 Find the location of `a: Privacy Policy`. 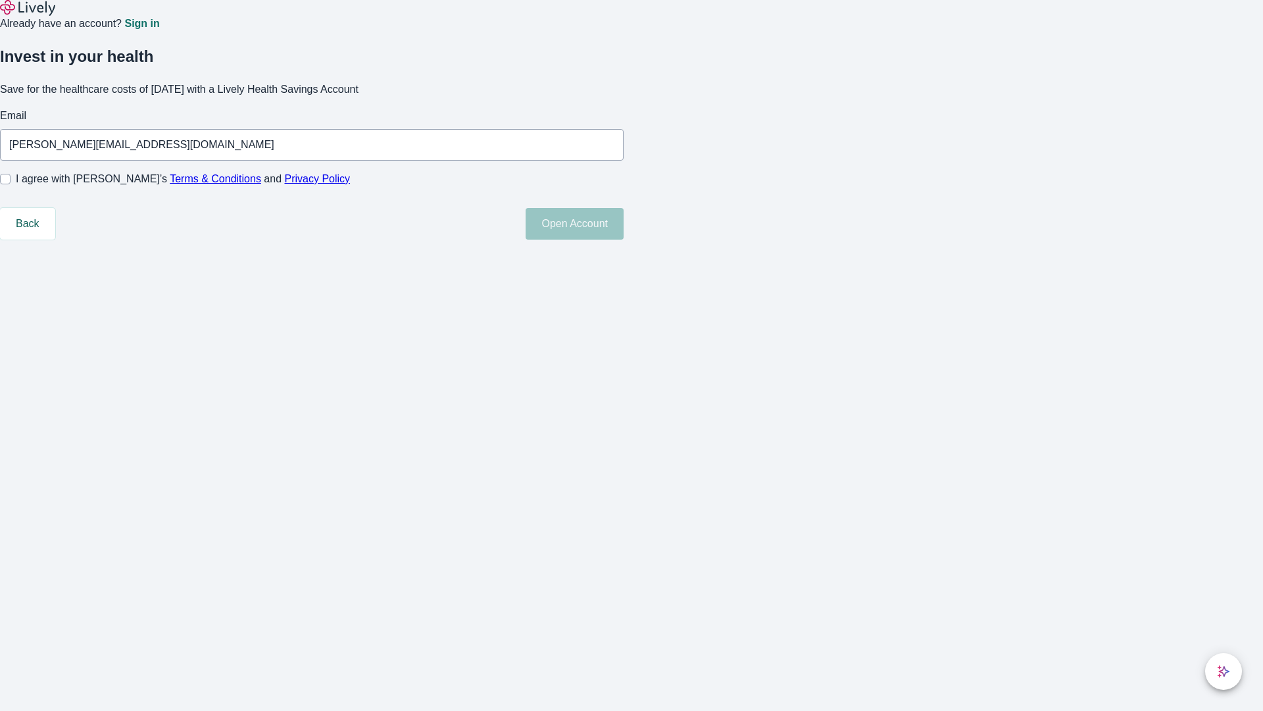

a: Privacy Policy is located at coordinates (318, 178).